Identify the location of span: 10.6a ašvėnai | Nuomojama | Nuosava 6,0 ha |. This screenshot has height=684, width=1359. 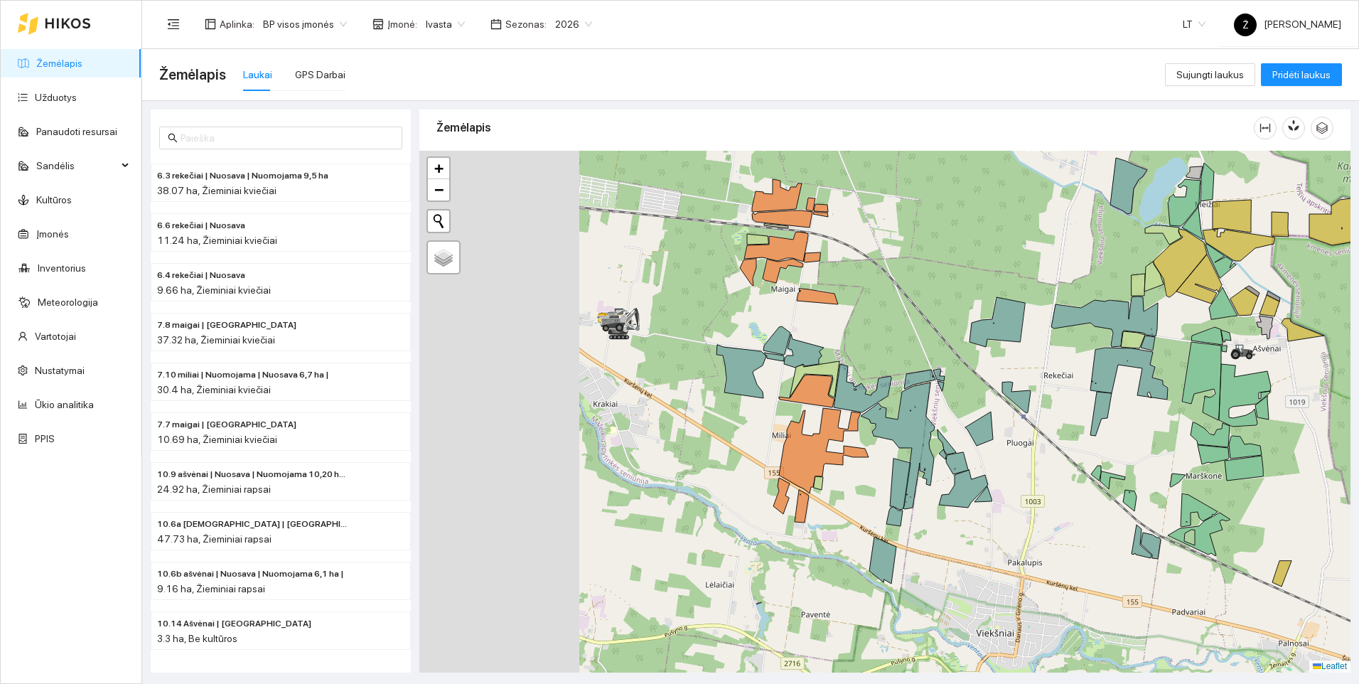
(252, 524).